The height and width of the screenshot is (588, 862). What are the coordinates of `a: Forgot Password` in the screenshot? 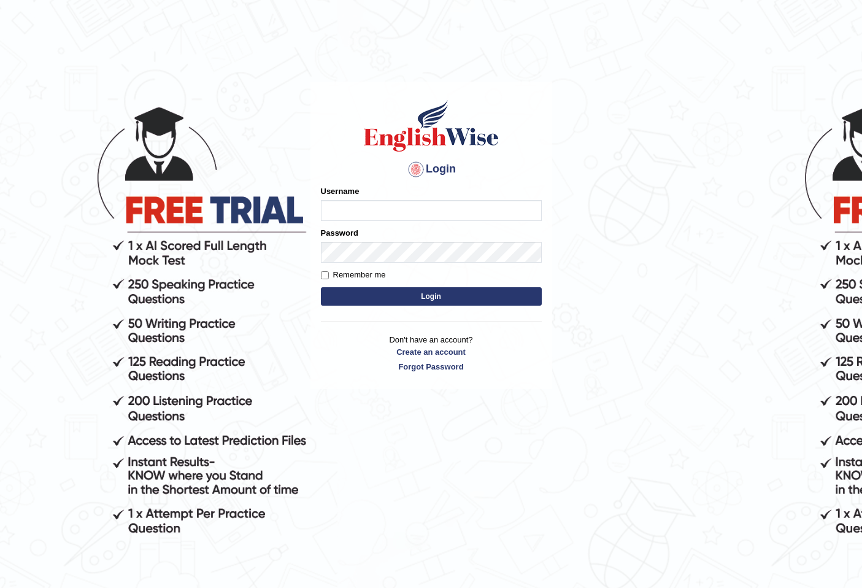 It's located at (431, 366).